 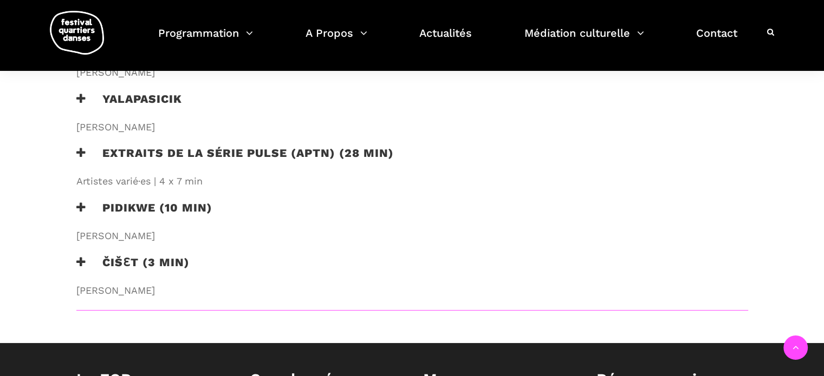 What do you see at coordinates (717, 40) in the screenshot?
I see `a: Contact` at bounding box center [717, 40].